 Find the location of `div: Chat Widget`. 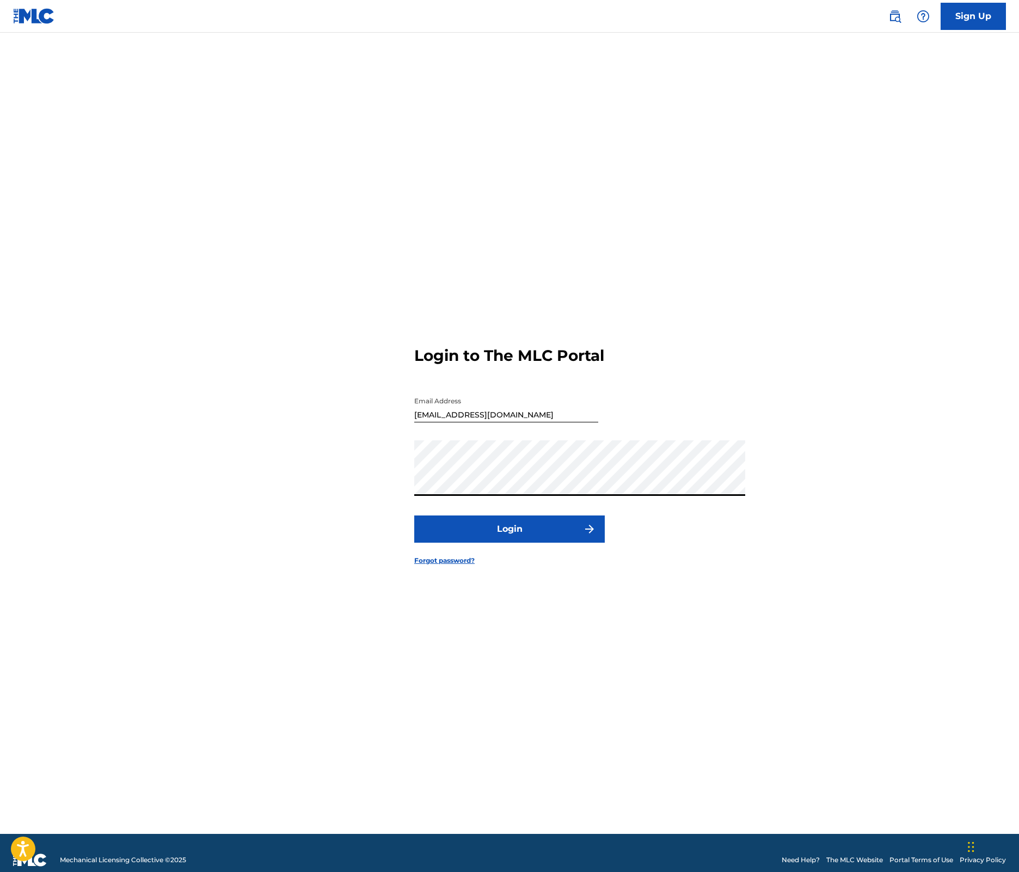

div: Chat Widget is located at coordinates (992, 846).